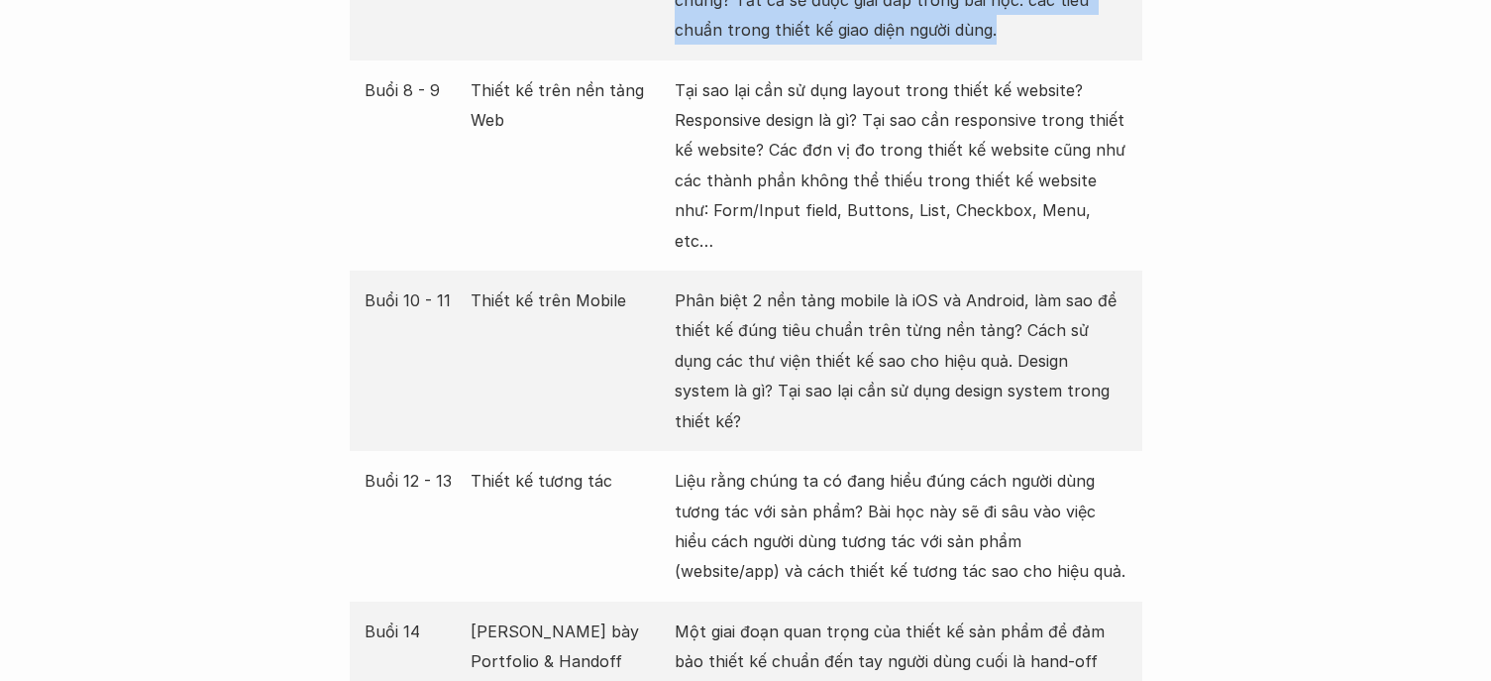 The width and height of the screenshot is (1491, 681). What do you see at coordinates (413, 90) in the screenshot?
I see `p: Buổi 8 - 9` at bounding box center [413, 90].